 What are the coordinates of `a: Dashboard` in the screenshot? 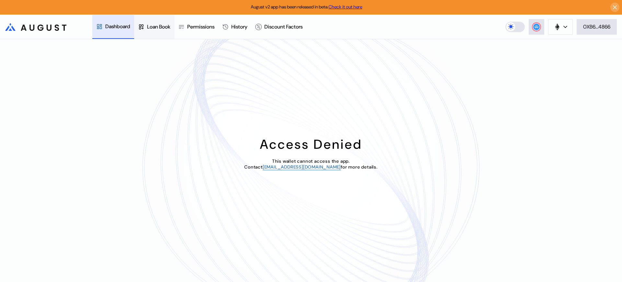 It's located at (113, 27).